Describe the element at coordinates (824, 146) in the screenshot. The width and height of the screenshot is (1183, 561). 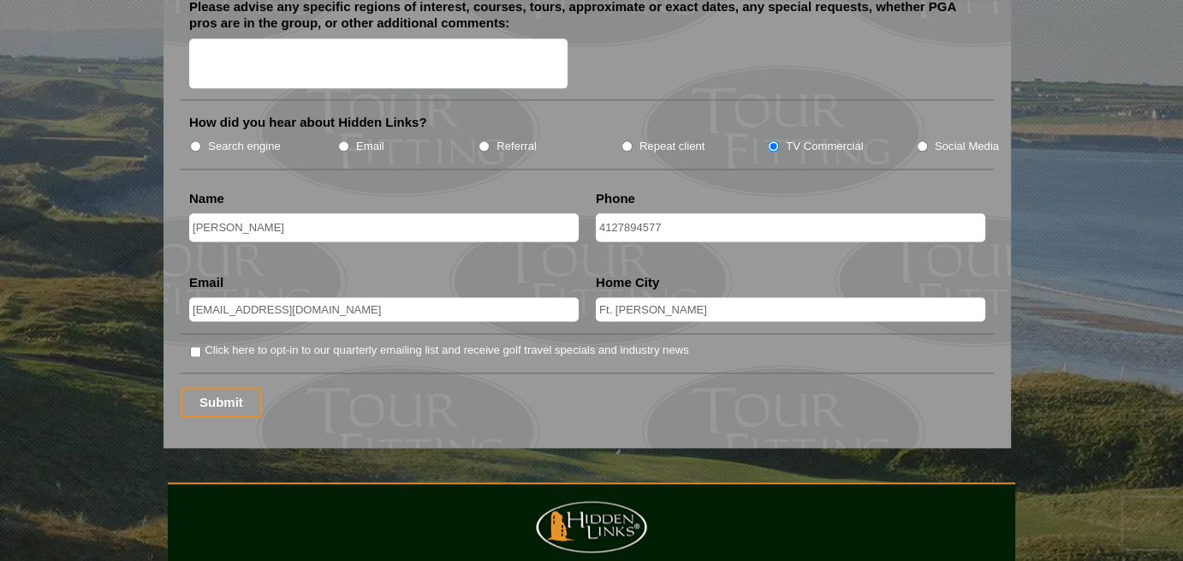
I see `label: TV Commercial` at that location.